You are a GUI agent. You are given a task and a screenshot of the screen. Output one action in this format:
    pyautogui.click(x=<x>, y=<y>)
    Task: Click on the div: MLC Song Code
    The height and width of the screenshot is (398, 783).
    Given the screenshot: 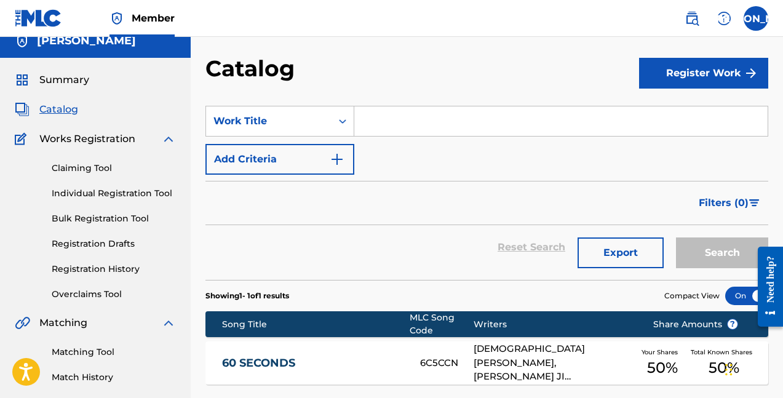 What is the action you would take?
    pyautogui.click(x=442, y=324)
    